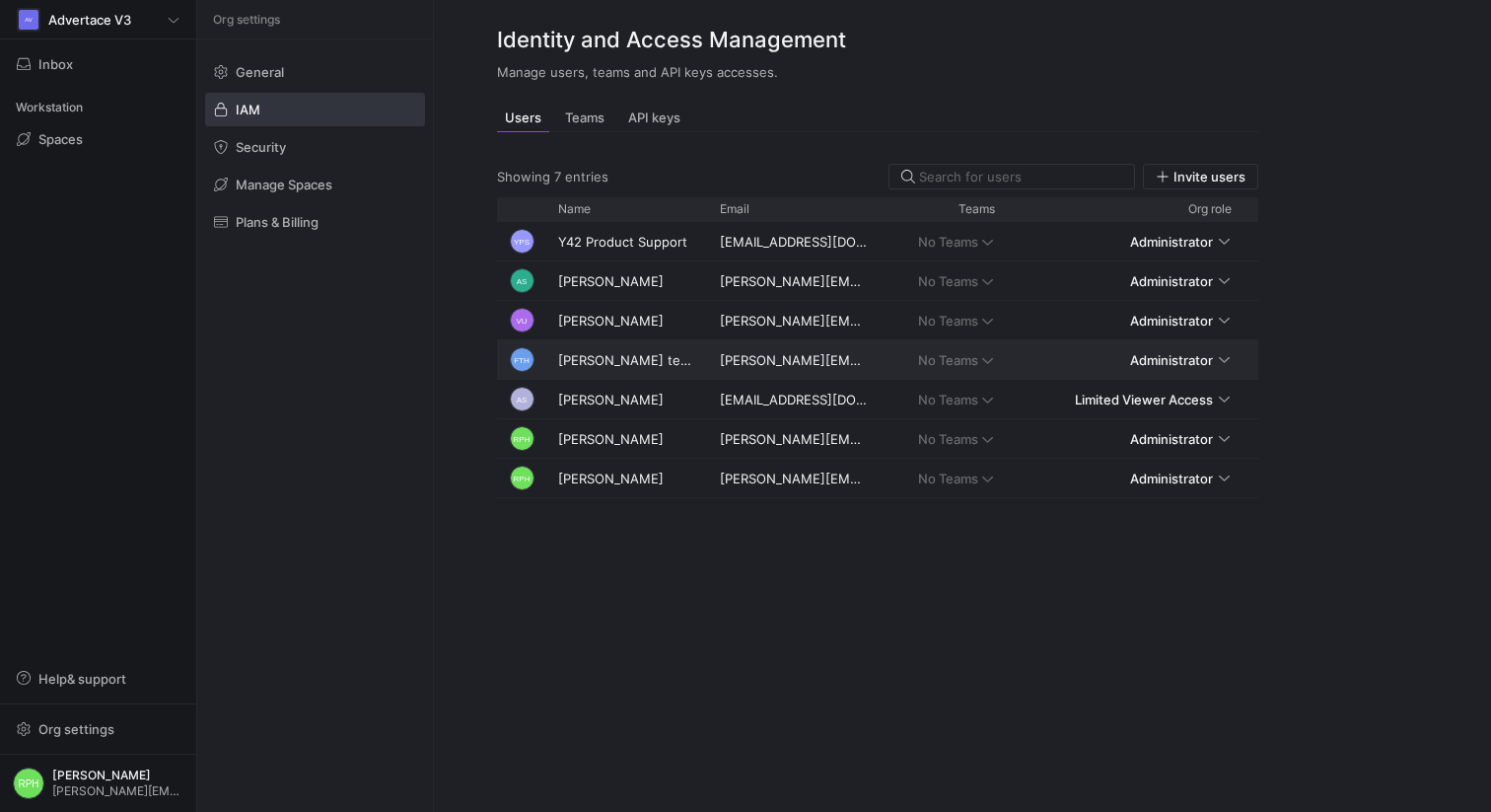 This screenshot has width=1491, height=812. Describe the element at coordinates (553, 177) in the screenshot. I see `div: Showing 7 entries` at that location.